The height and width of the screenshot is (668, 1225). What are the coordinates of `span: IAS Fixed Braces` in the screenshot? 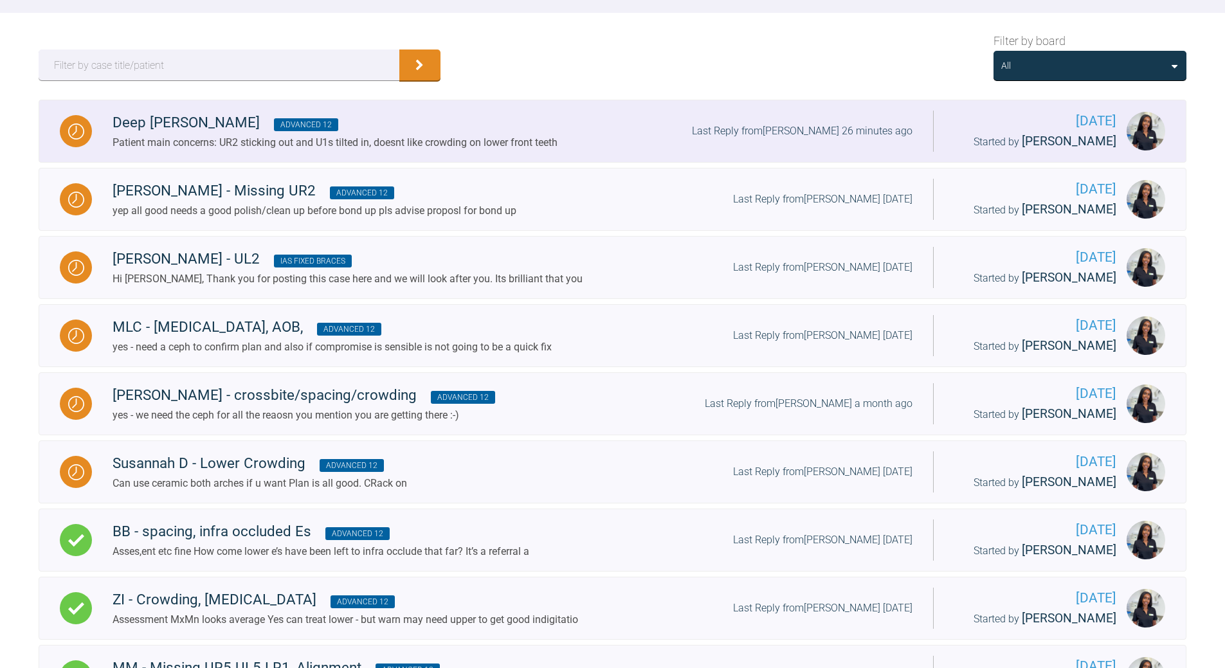 It's located at (313, 261).